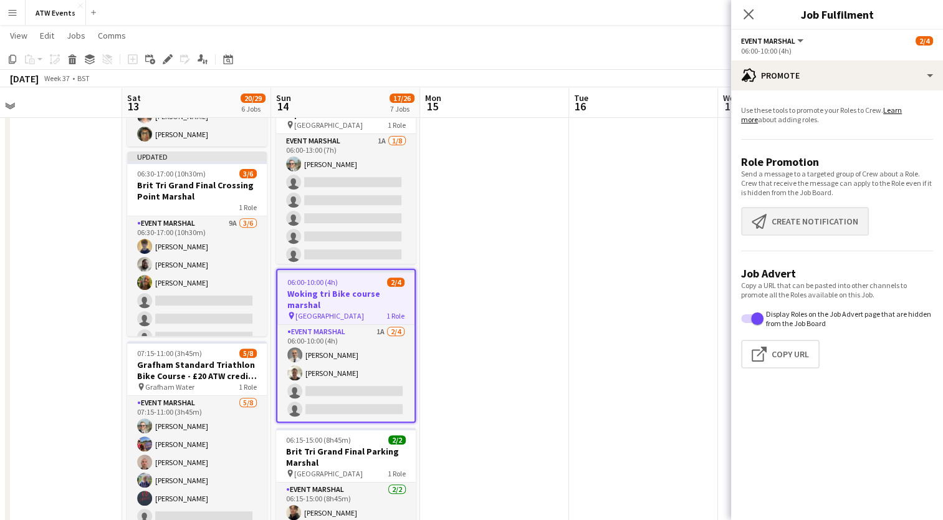 The image size is (943, 520). Describe the element at coordinates (197, 156) in the screenshot. I see `div: Updated` at that location.